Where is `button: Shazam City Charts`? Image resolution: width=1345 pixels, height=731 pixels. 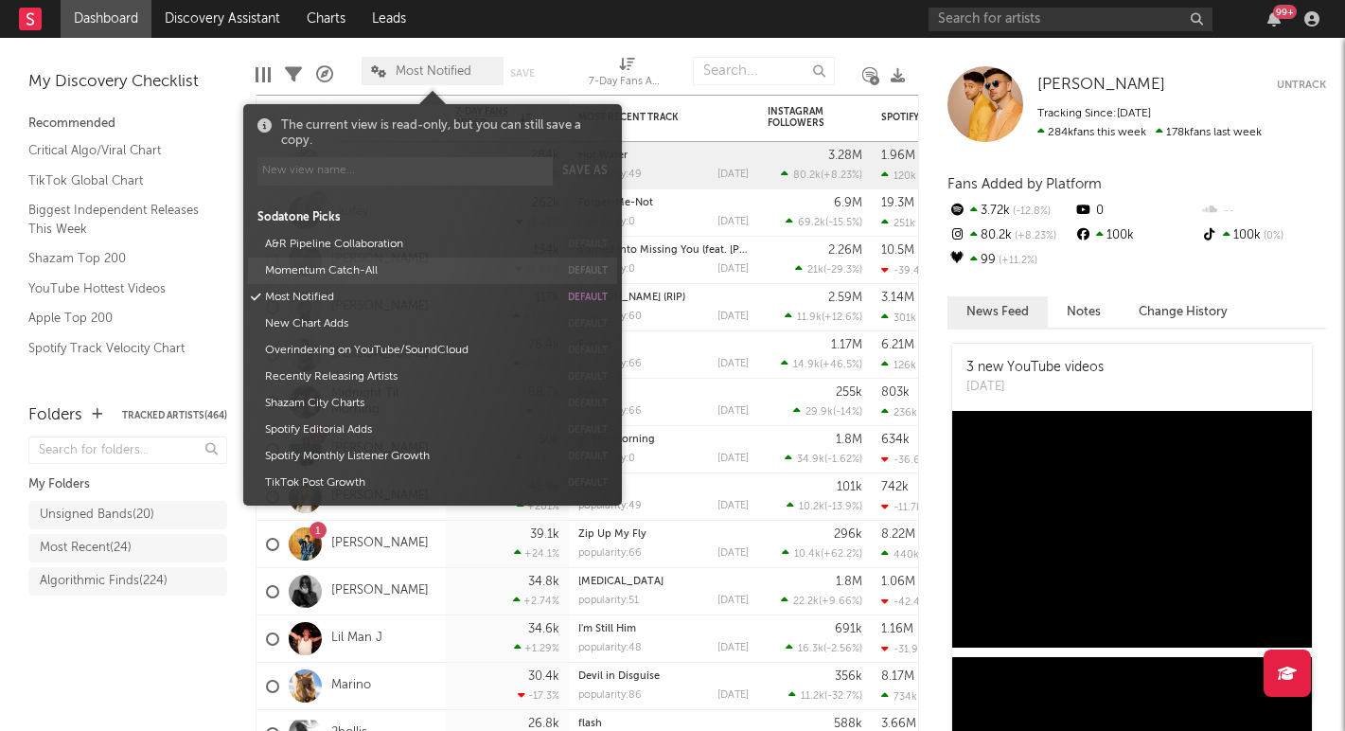 button: Shazam City Charts is located at coordinates (408, 403).